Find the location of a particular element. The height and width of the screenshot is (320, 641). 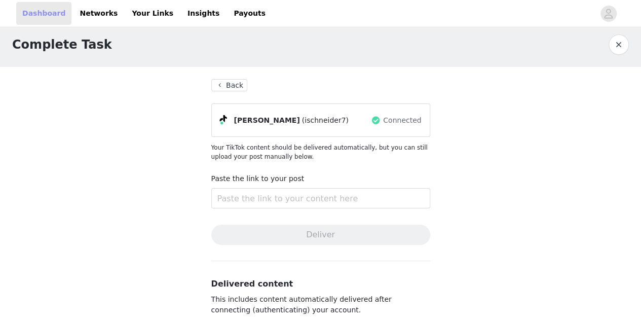

a: Payouts is located at coordinates (249, 13).